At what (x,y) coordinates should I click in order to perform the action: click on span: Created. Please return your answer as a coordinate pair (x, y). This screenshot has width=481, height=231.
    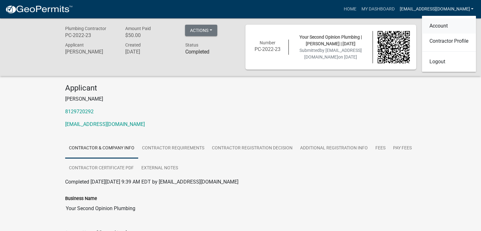
    Looking at the image, I should click on (133, 45).